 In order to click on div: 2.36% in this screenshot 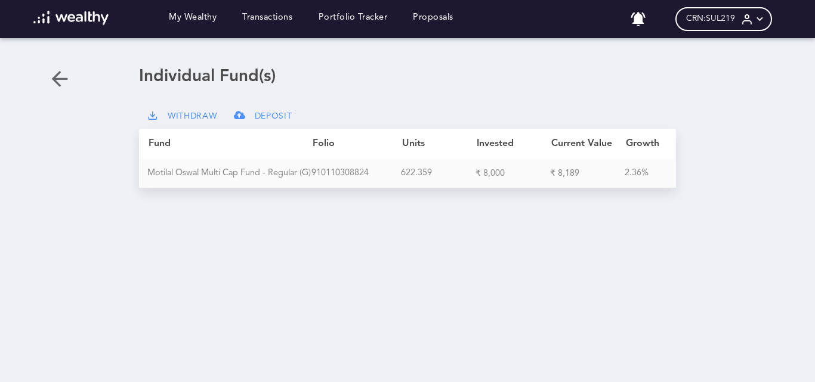, I will do `click(647, 174)`.